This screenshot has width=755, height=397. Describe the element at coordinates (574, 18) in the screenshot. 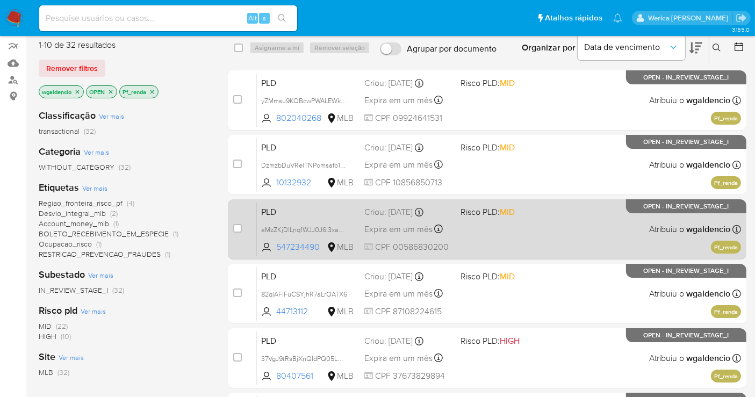

I see `span: Atalhos rápidos` at that location.